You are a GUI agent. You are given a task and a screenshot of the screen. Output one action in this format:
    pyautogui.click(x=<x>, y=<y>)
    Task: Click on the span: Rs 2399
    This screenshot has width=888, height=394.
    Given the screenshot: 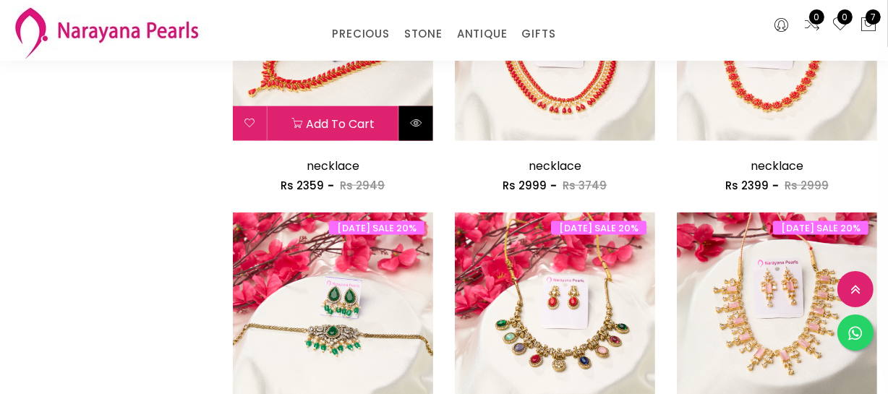 What is the action you would take?
    pyautogui.click(x=747, y=185)
    